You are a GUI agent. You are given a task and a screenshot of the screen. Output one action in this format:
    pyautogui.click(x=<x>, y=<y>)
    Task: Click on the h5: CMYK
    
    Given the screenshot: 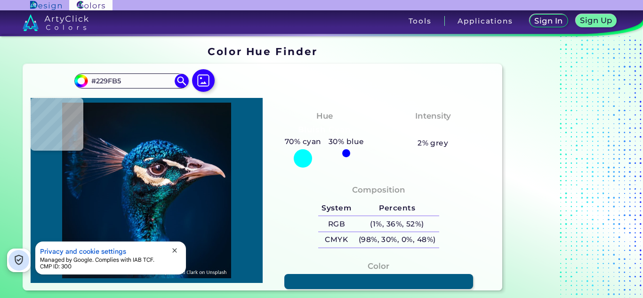 What is the action you would take?
    pyautogui.click(x=337, y=240)
    